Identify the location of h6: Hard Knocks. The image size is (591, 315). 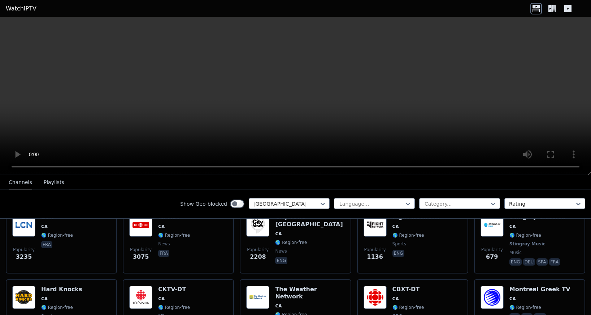
(62, 289).